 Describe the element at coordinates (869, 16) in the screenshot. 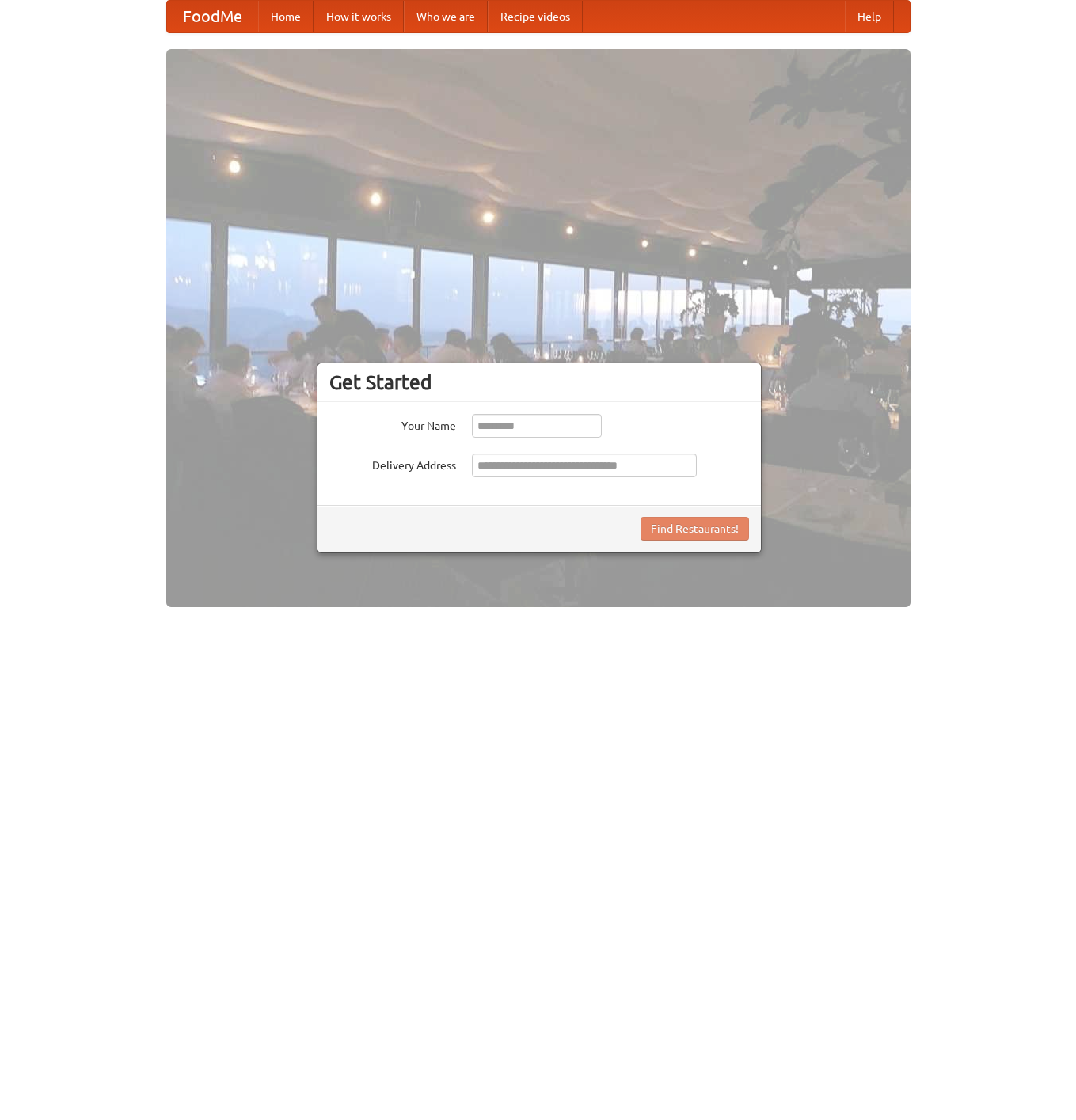

I see `a: Help` at that location.